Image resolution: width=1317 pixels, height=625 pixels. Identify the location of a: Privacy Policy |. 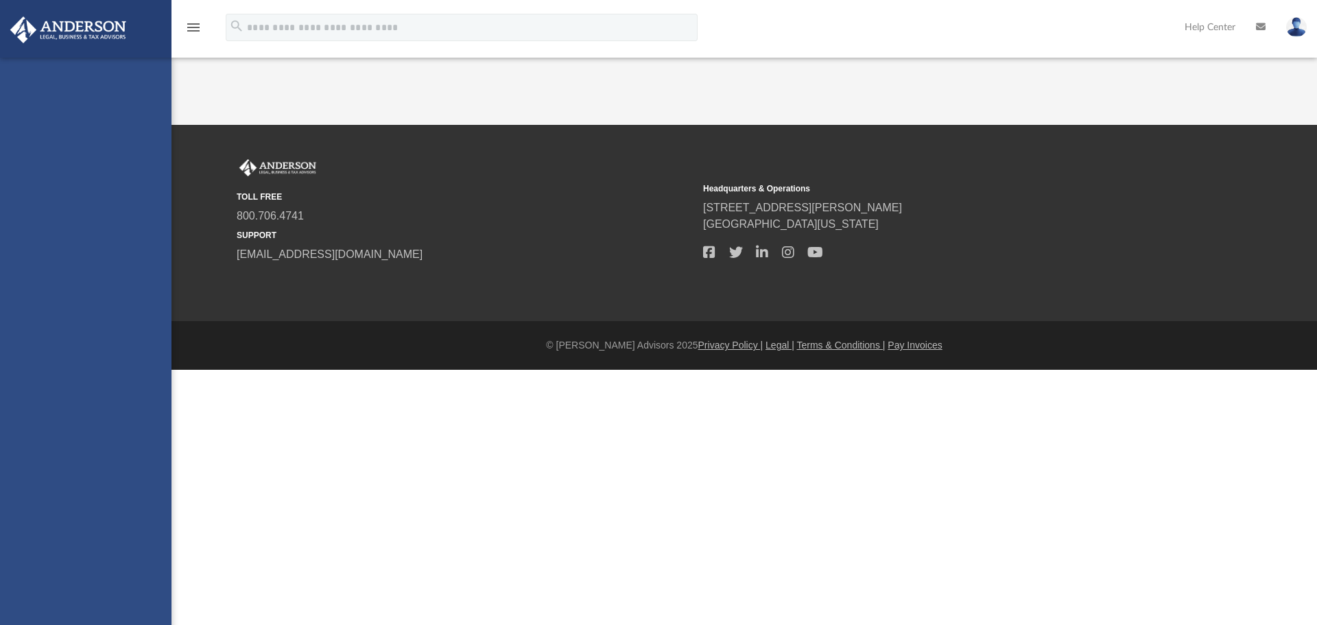
(730, 345).